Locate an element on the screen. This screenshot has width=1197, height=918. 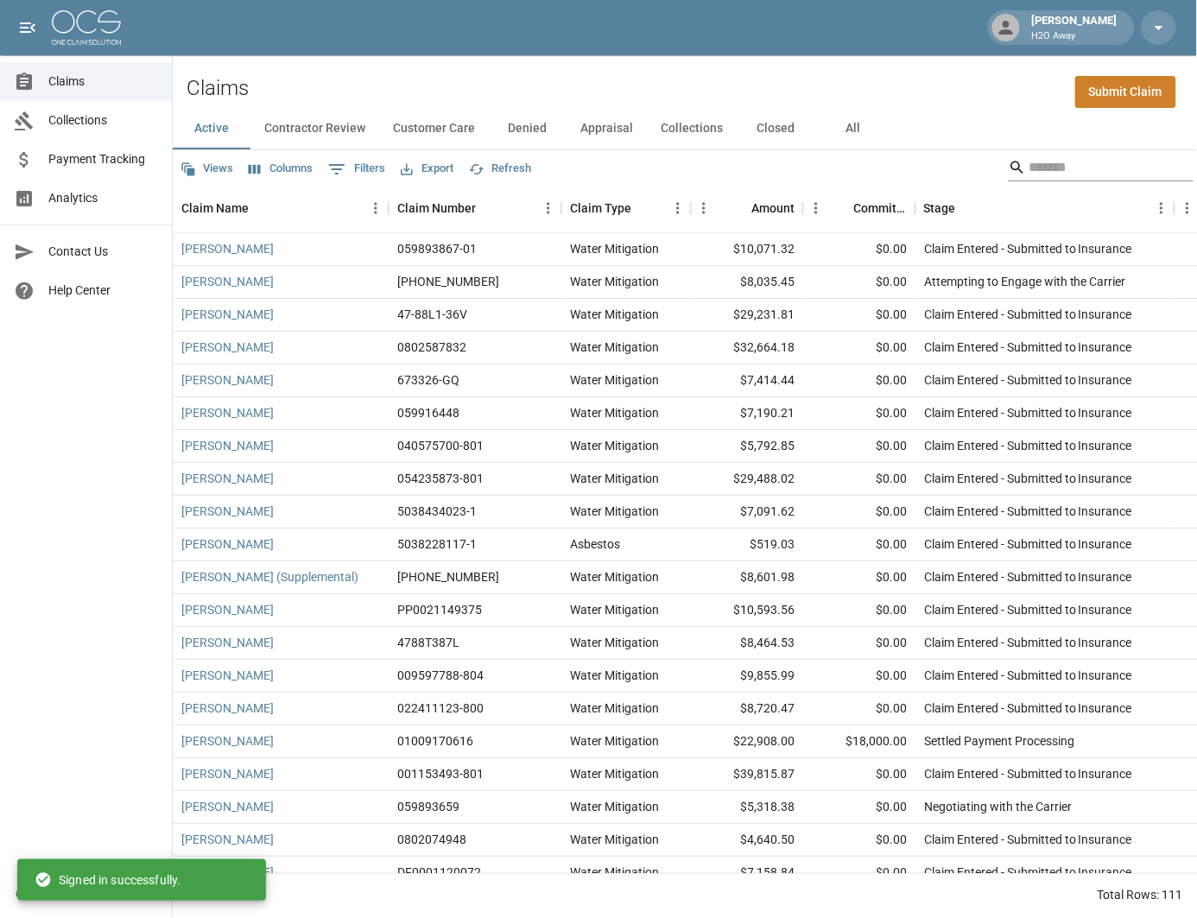
div: $7,091.62 is located at coordinates (747, 512).